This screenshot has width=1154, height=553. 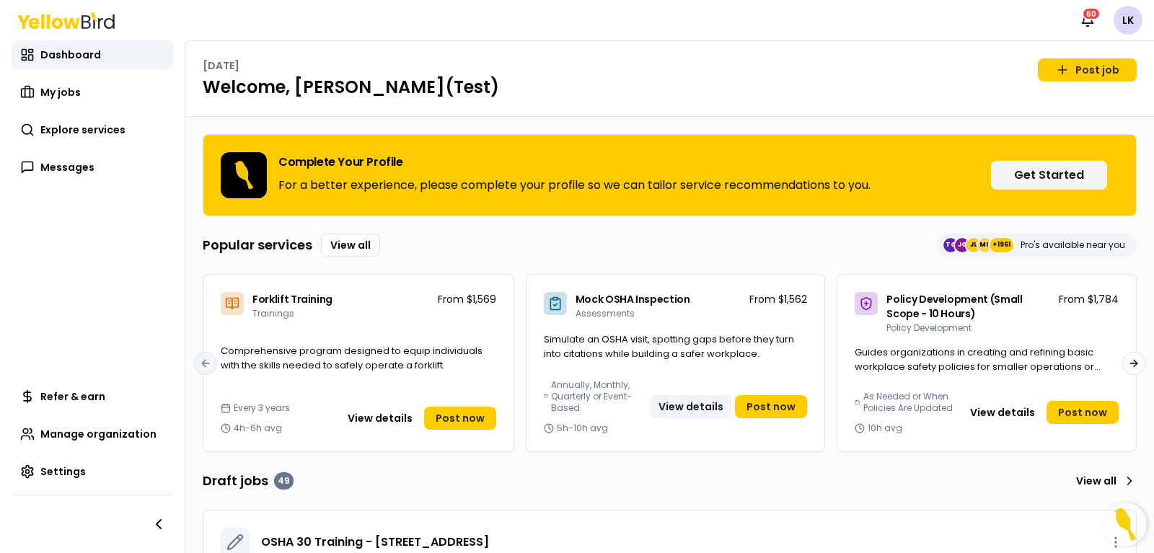 What do you see at coordinates (257, 245) in the screenshot?
I see `h3: Popular services` at bounding box center [257, 245].